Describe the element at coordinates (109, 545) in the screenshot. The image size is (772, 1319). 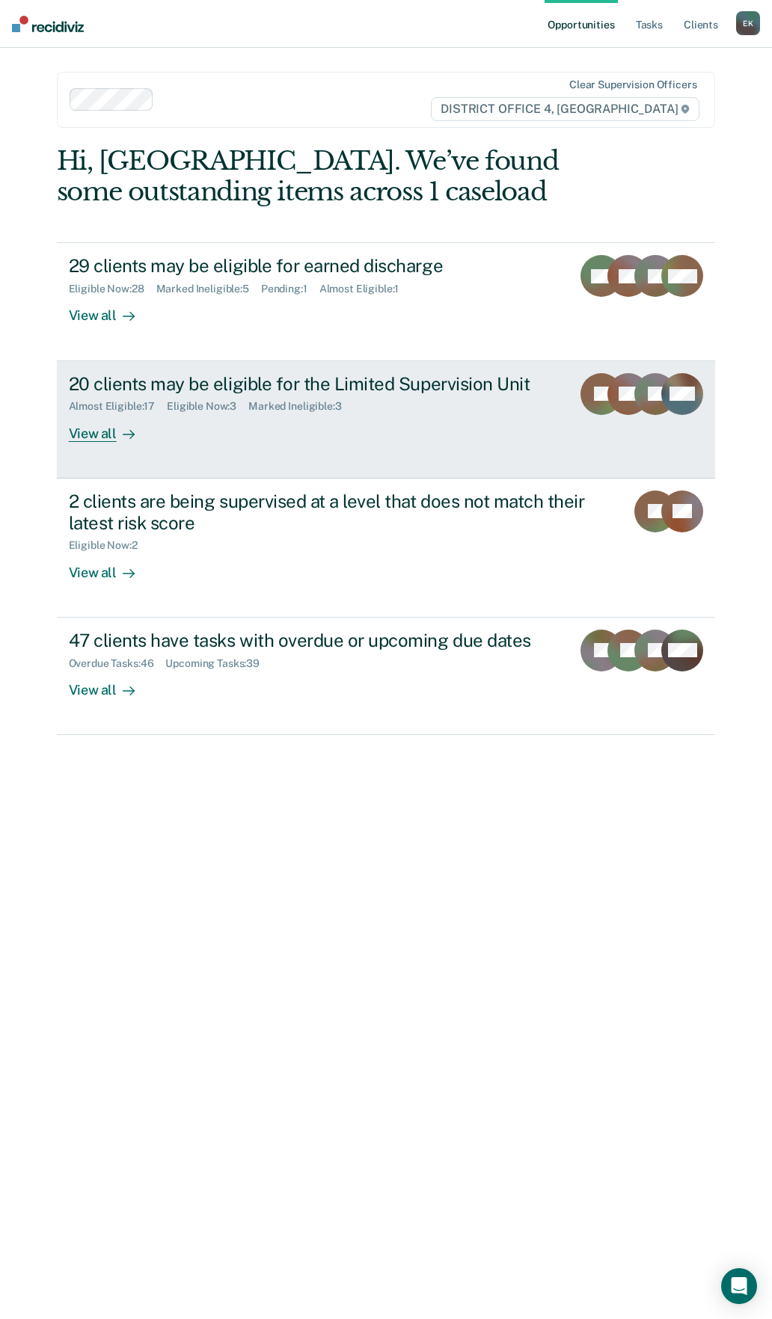
I see `div: Eligible Now : 2` at that location.